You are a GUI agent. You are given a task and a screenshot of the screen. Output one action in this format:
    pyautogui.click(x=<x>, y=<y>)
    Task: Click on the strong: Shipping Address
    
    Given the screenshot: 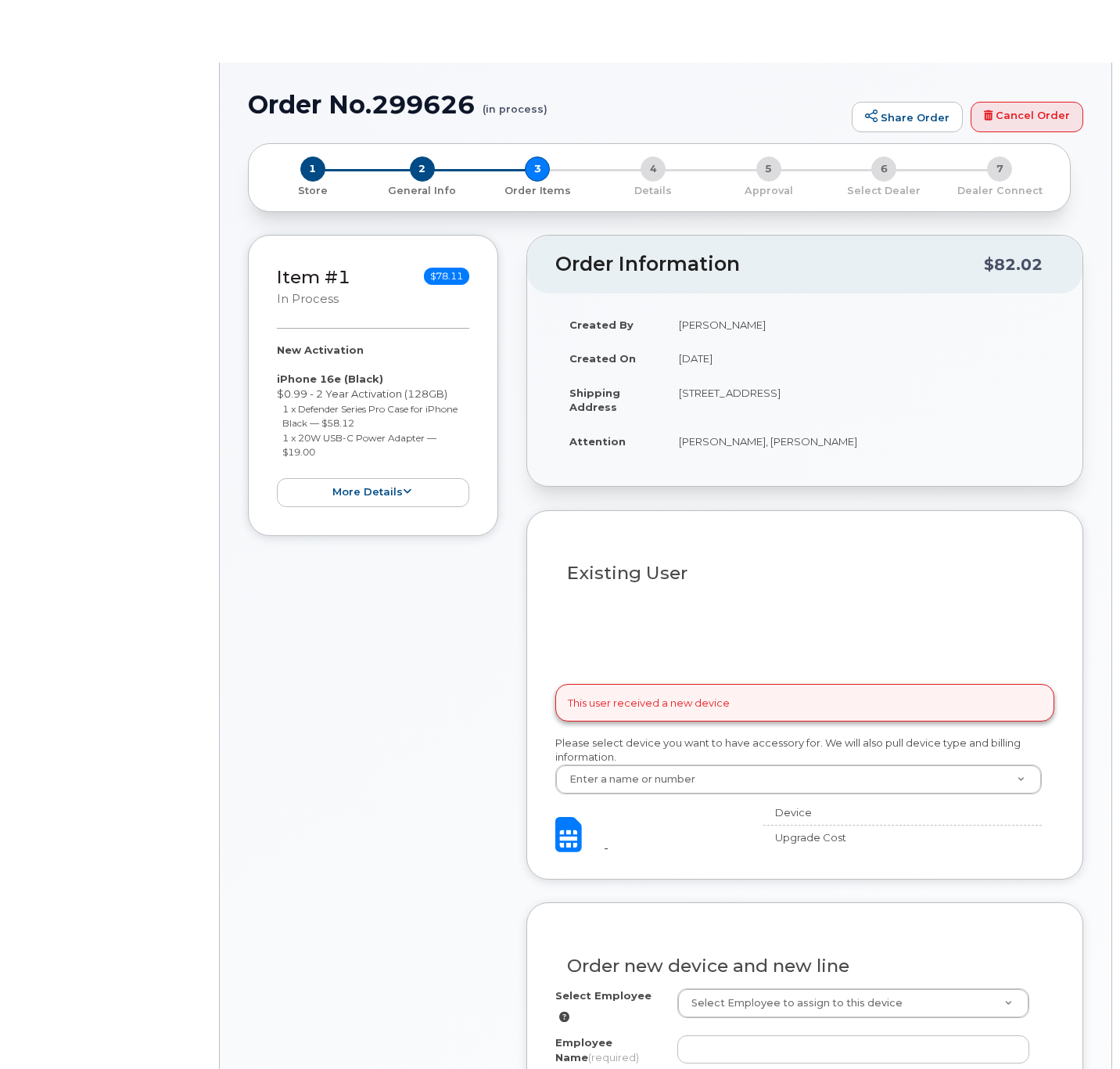 What is the action you would take?
    pyautogui.click(x=594, y=400)
    